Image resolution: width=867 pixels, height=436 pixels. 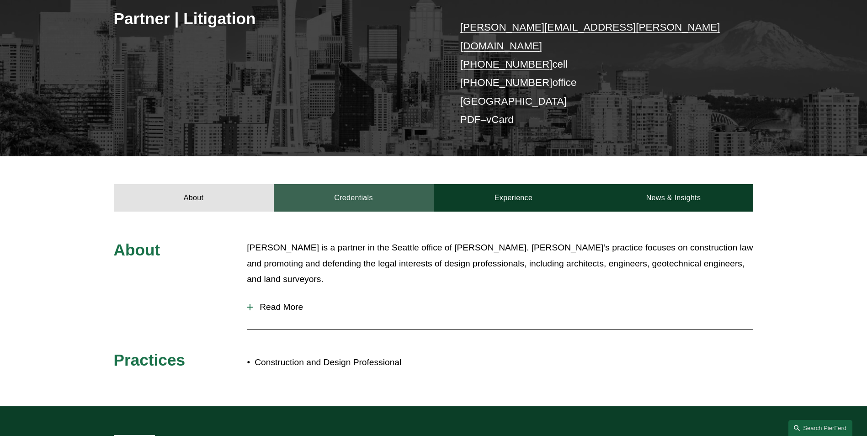 I want to click on a: PDF, so click(x=470, y=119).